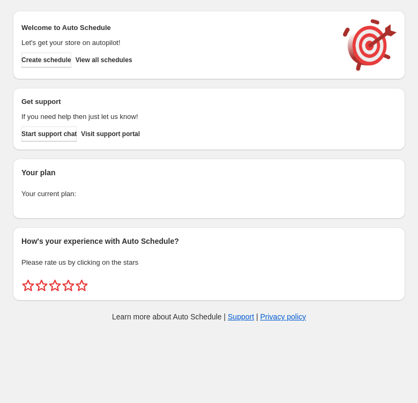 This screenshot has height=403, width=418. I want to click on h2: Welcome to Auto Schedule, so click(177, 28).